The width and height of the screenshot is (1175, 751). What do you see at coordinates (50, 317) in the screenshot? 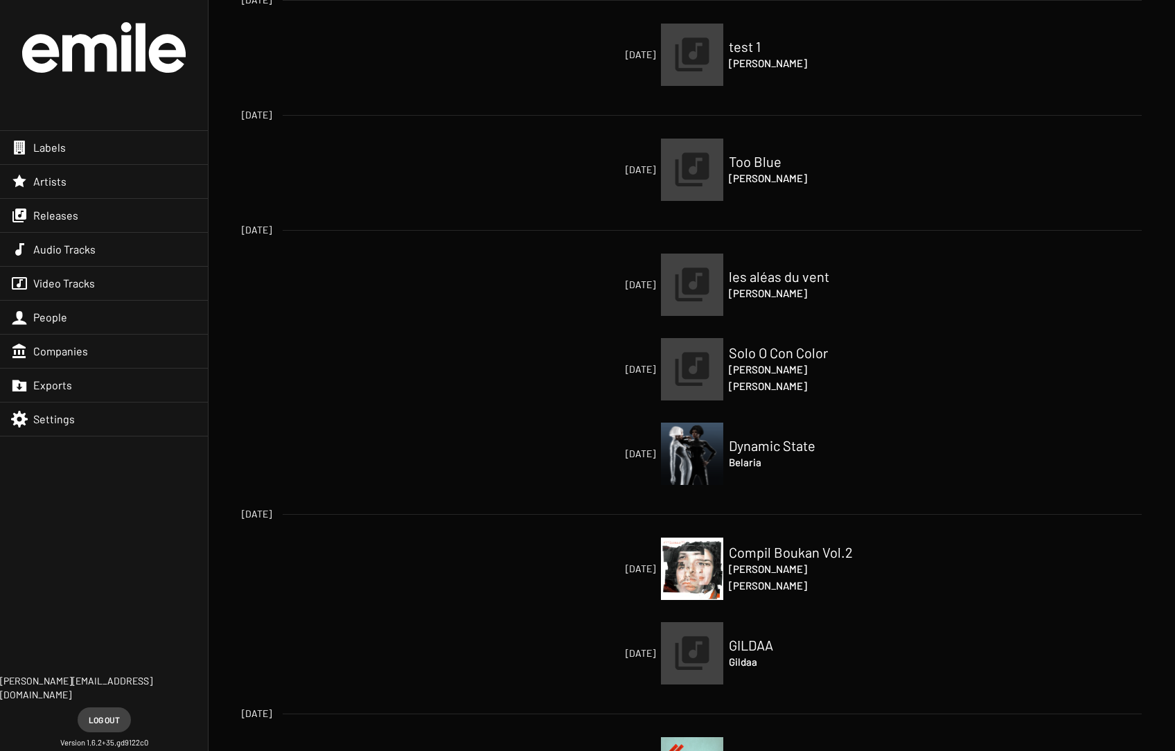
I see `span: People` at bounding box center [50, 317].